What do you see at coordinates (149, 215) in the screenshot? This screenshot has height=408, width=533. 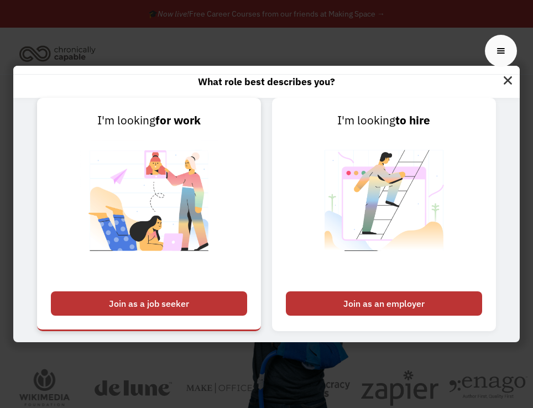 I see `a: I'm lookingfor workJoin as a job seeker` at bounding box center [149, 215].